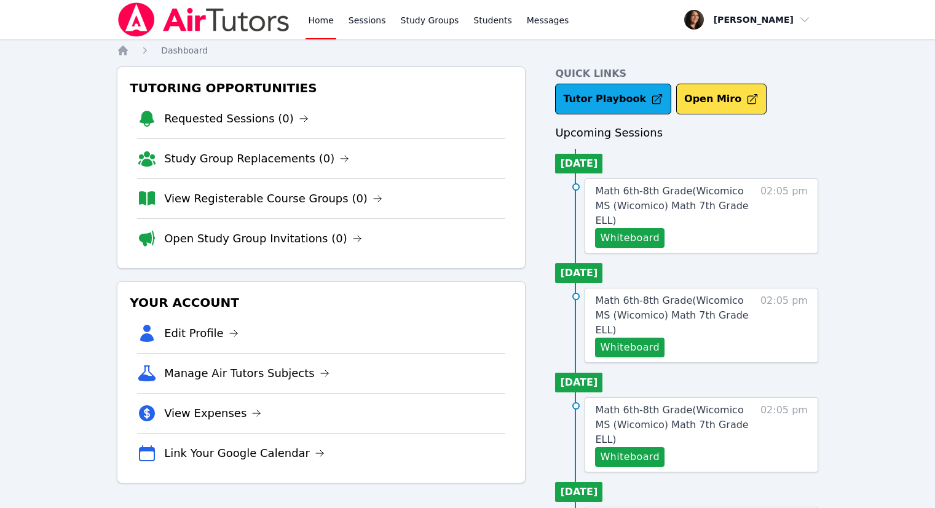 The image size is (935, 508). I want to click on a: Edit Profile, so click(201, 333).